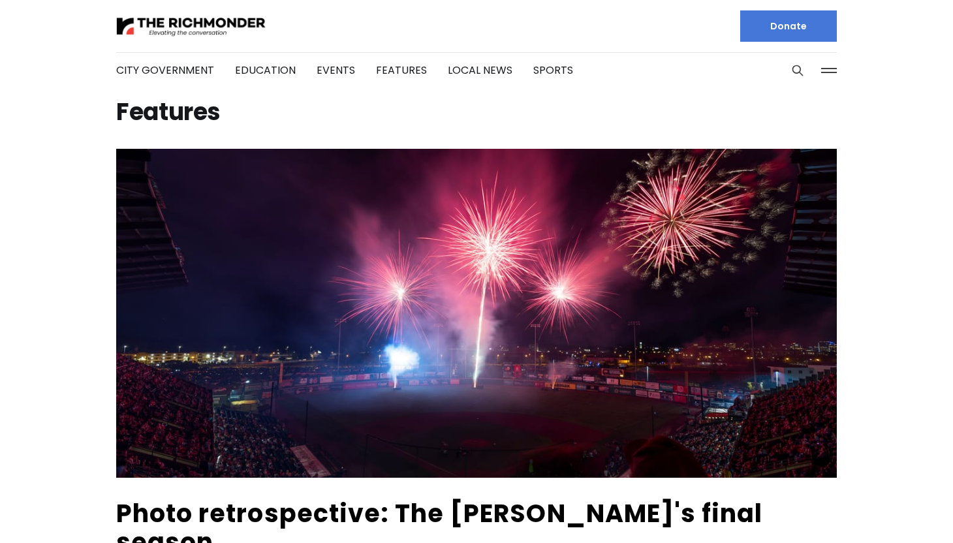  Describe the element at coordinates (165, 70) in the screenshot. I see `a: City Government` at that location.